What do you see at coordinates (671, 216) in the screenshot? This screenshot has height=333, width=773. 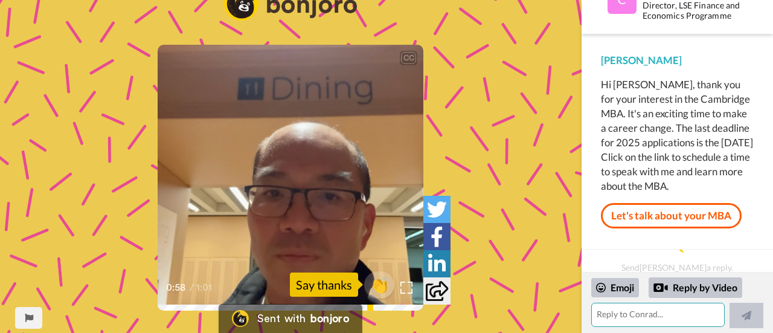 I see `a: Let's talk about your MBA` at bounding box center [671, 216].